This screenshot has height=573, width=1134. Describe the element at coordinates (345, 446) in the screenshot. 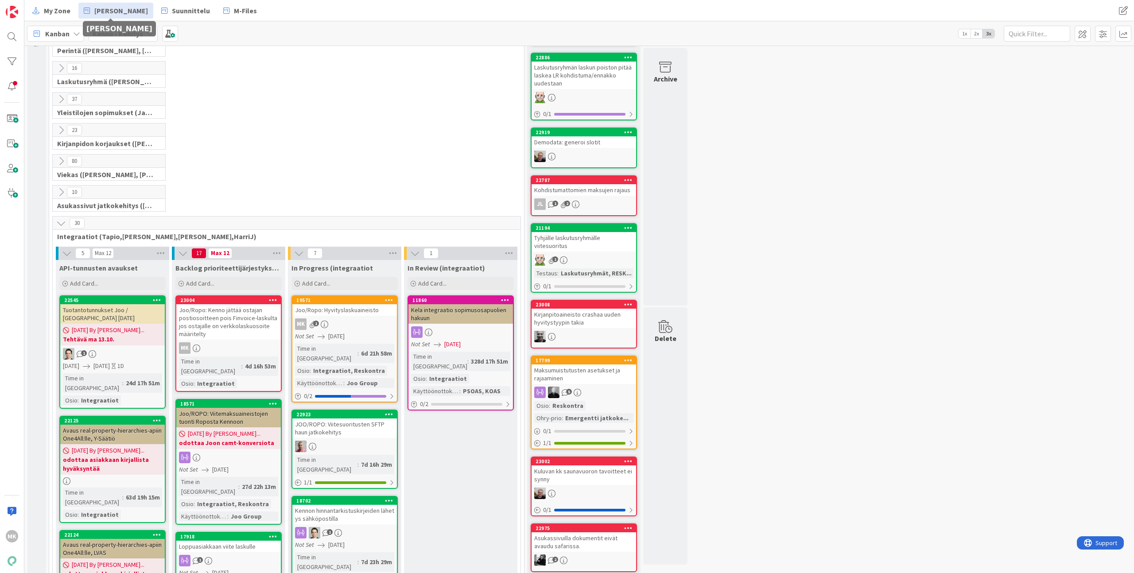

I see `div: HJ` at that location.